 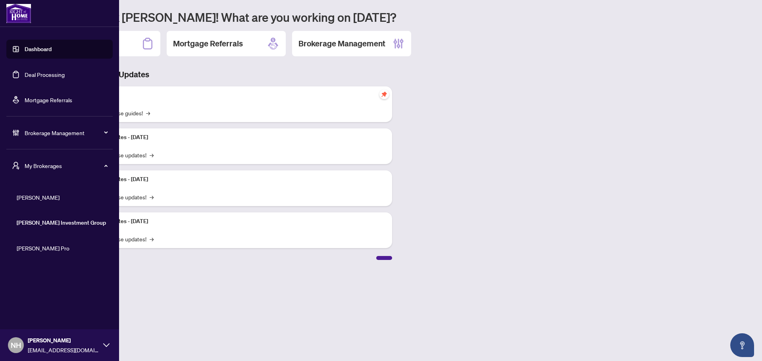 What do you see at coordinates (44, 75) in the screenshot?
I see `a: Deal Processing` at bounding box center [44, 75].